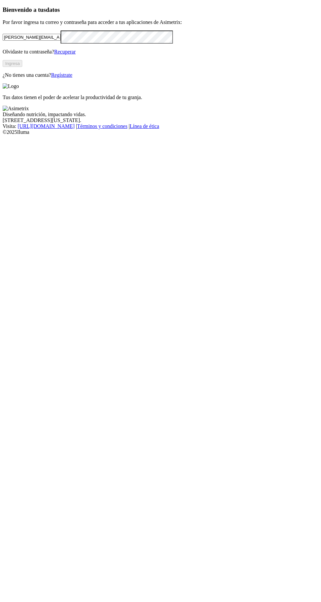 This screenshot has height=602, width=321. I want to click on img: Logo, so click(11, 86).